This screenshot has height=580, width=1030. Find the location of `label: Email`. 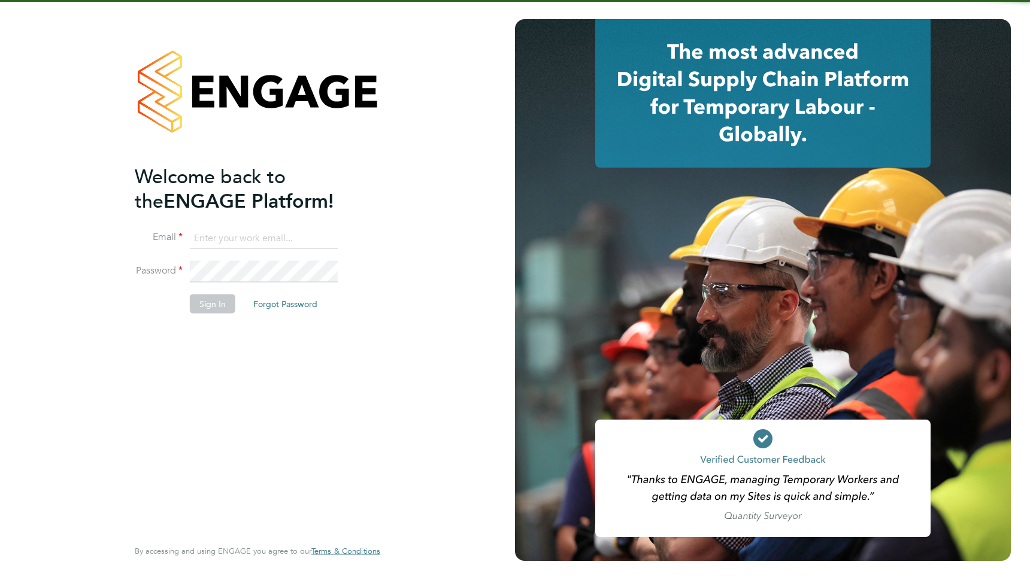

label: Email is located at coordinates (159, 237).